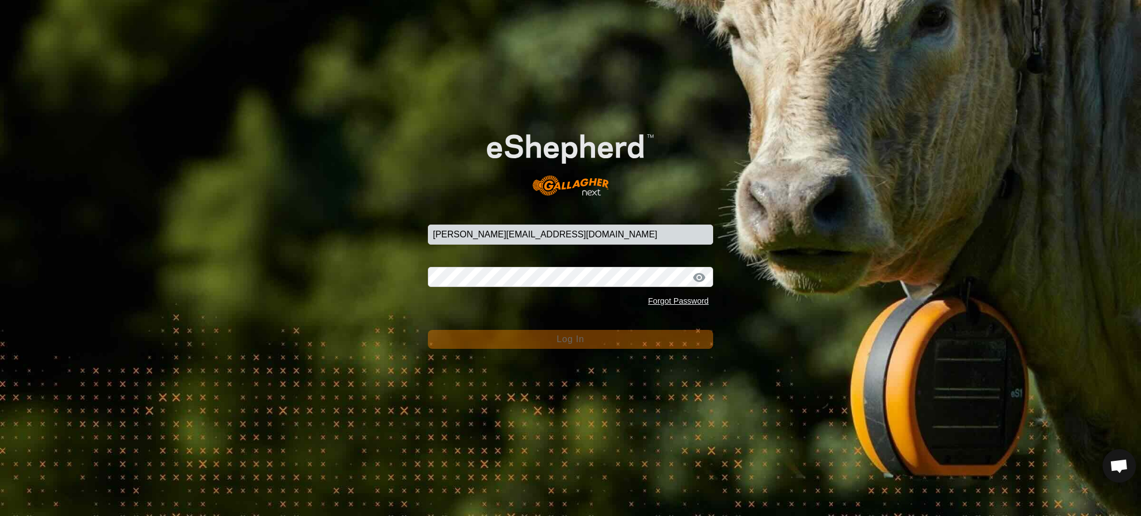 The image size is (1141, 516). Describe the element at coordinates (571, 159) in the screenshot. I see `img: E-shepherd Logo` at that location.